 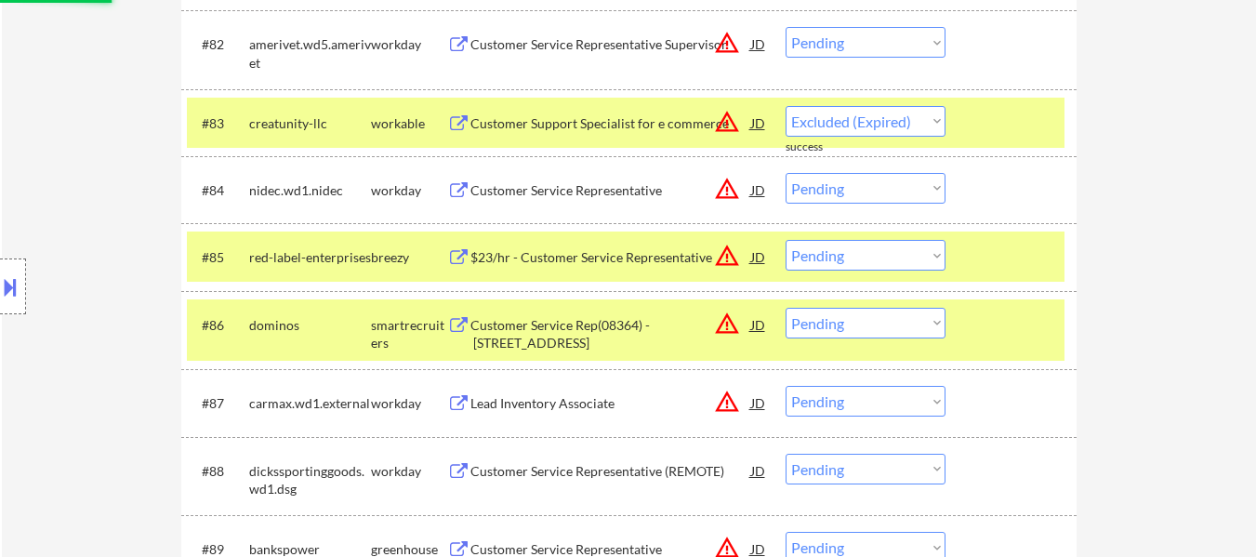 What do you see at coordinates (218, 471) in the screenshot?
I see `div: #88` at bounding box center [218, 471].